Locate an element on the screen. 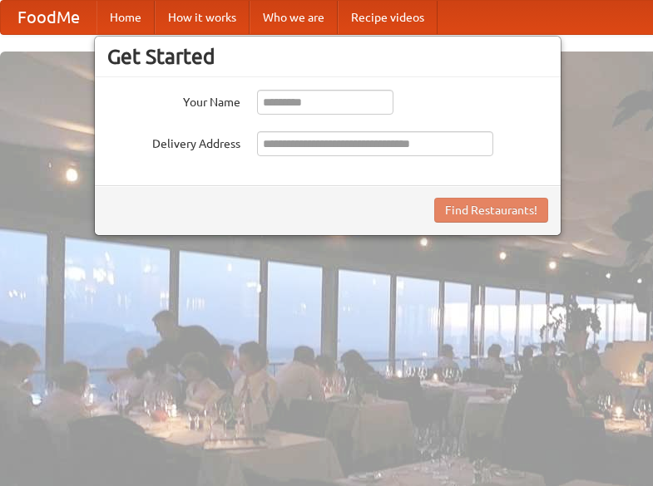 This screenshot has width=653, height=486. a: Home is located at coordinates (126, 17).